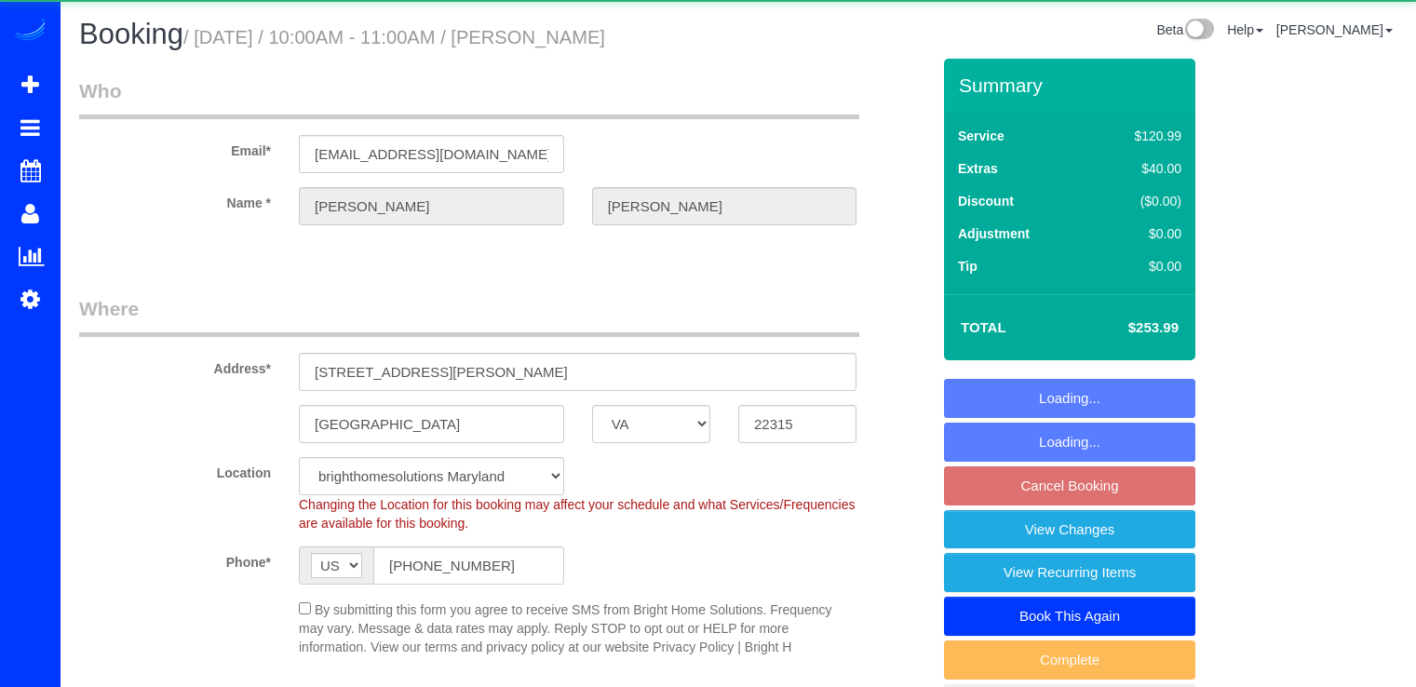  Describe the element at coordinates (469, 98) in the screenshot. I see `legend: Who` at that location.